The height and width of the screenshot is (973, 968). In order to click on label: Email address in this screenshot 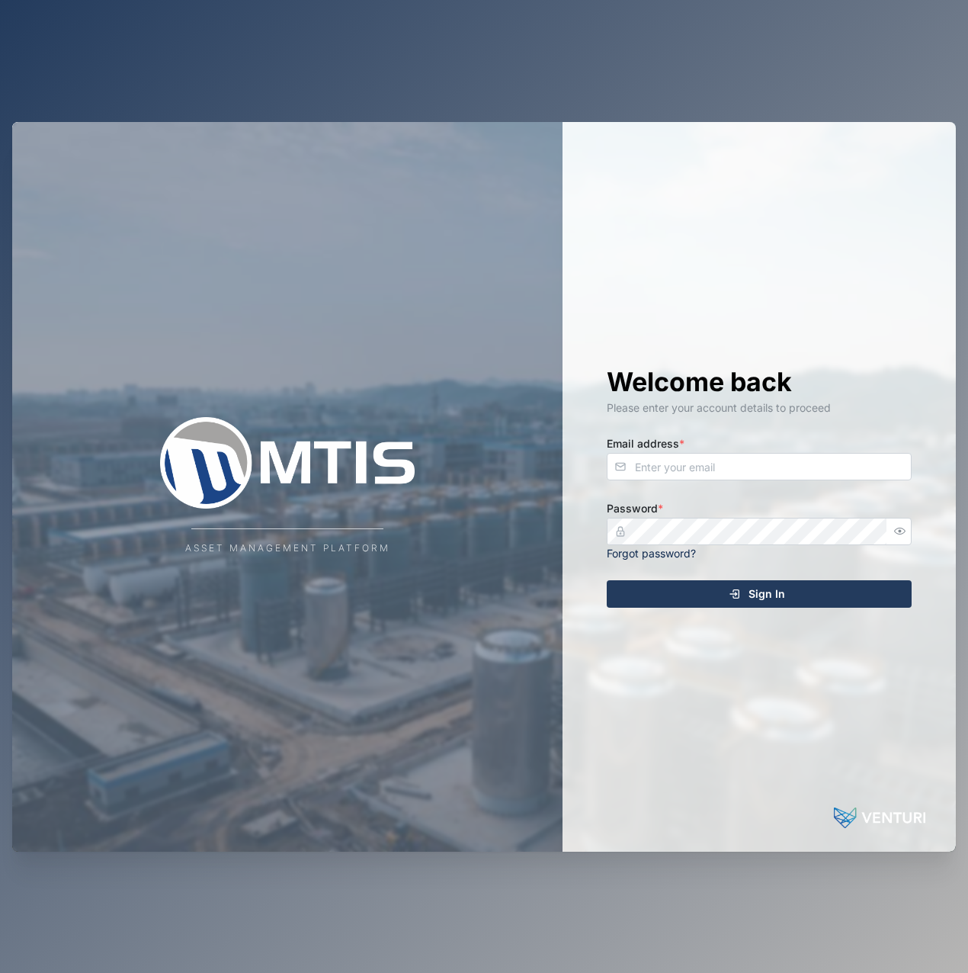, I will do `click(646, 444)`.